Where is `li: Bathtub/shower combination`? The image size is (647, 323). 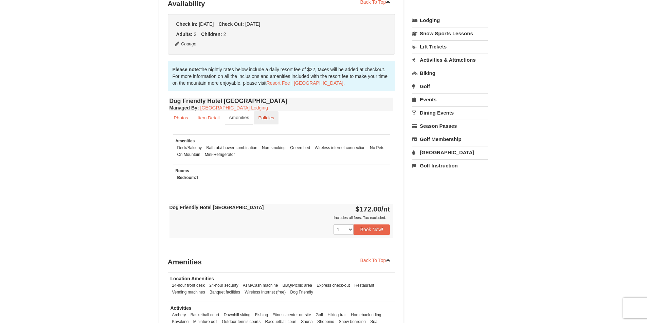 li: Bathtub/shower combination is located at coordinates (232, 148).